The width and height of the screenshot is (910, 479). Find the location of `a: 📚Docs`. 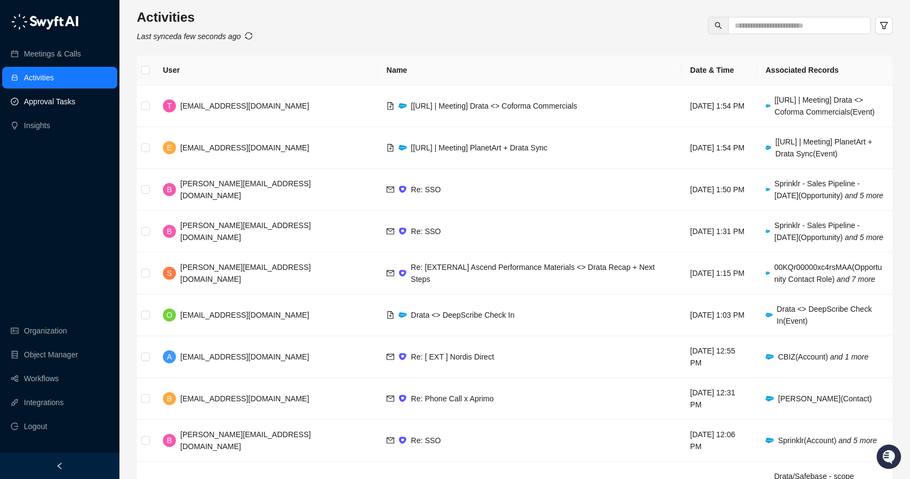

a: 📚Docs is located at coordinates (26, 158).